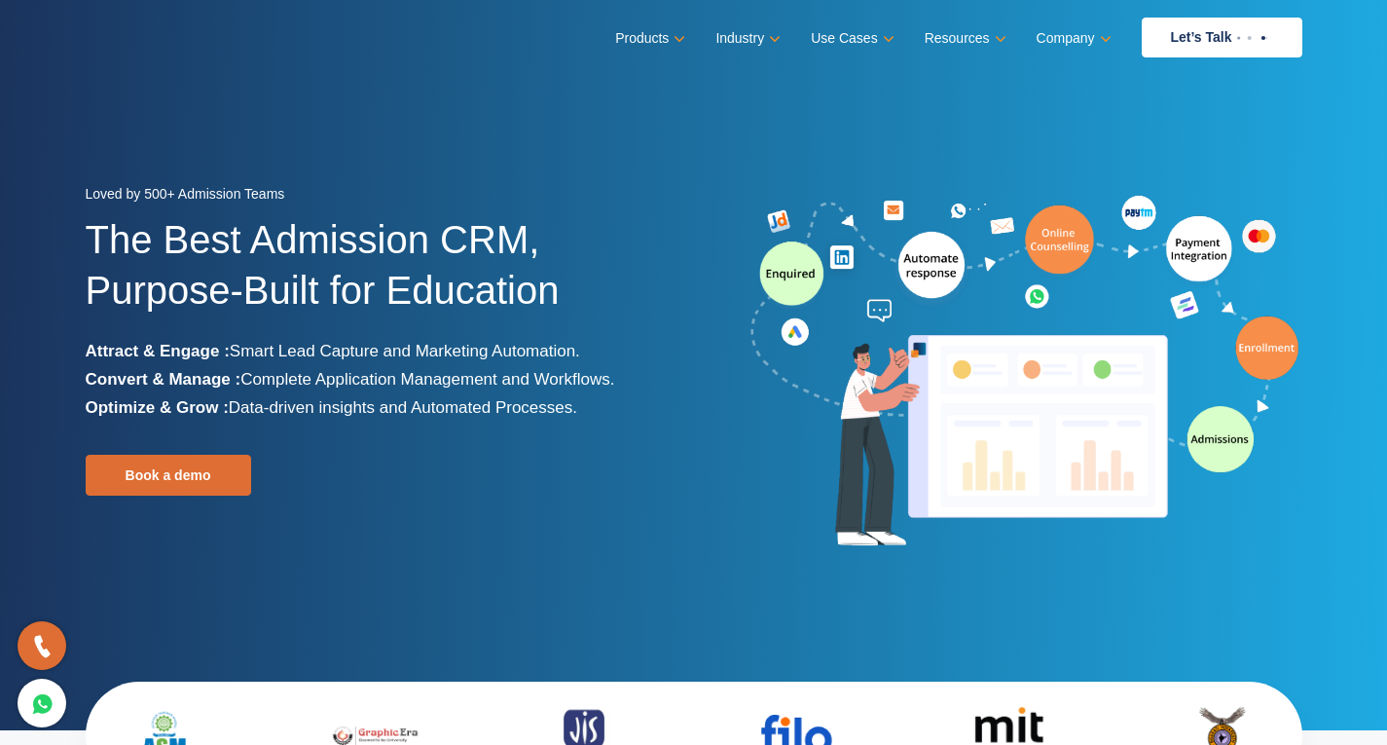 Image resolution: width=1387 pixels, height=745 pixels. Describe the element at coordinates (383, 197) in the screenshot. I see `div: Loved by 500+ Admission Teams` at that location.